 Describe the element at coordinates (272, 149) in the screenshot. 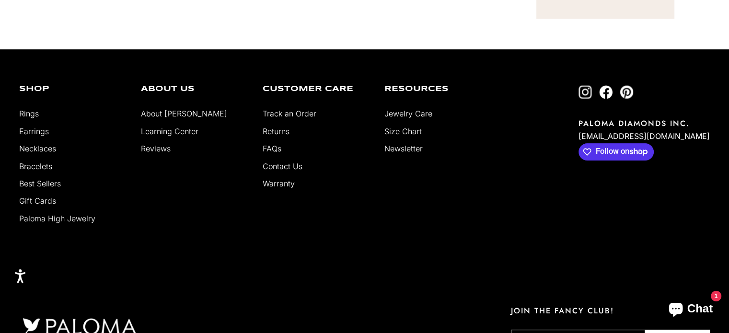

I see `a: FAQs` at that location.